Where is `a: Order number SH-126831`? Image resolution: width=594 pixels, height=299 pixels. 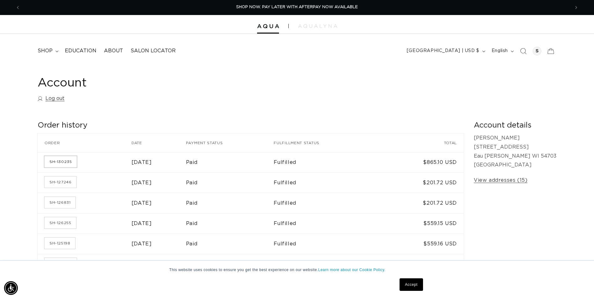 a: Order number SH-126831 is located at coordinates (60, 202).